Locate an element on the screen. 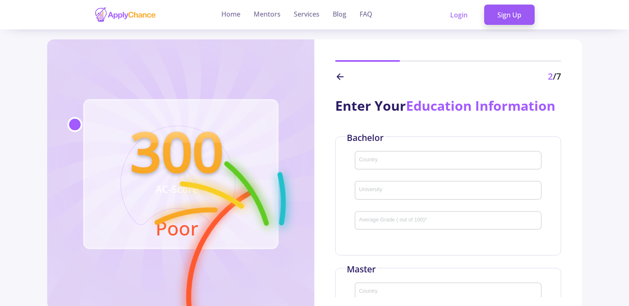 The image size is (629, 306). text: AC-Score is located at coordinates (177, 188).